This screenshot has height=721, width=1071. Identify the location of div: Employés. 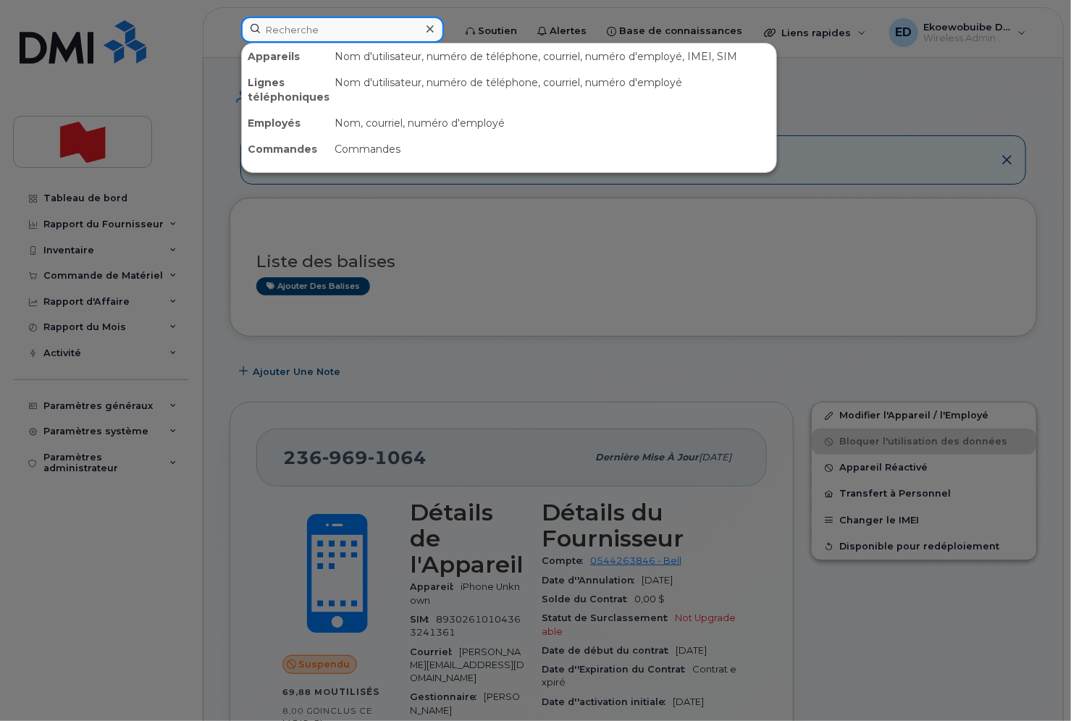
(285, 123).